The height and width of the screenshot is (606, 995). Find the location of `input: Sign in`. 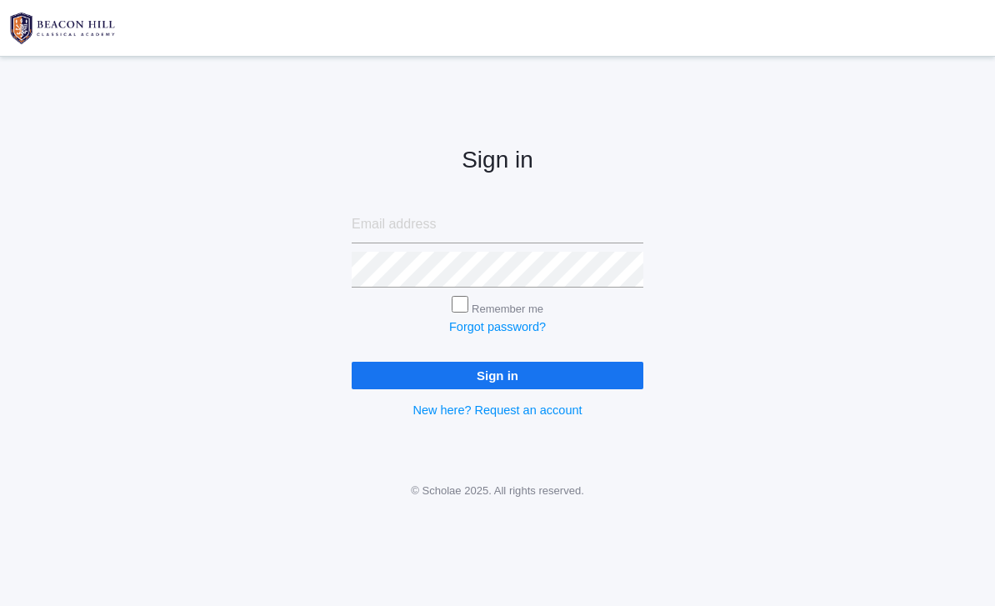

input: Sign in is located at coordinates (497, 375).